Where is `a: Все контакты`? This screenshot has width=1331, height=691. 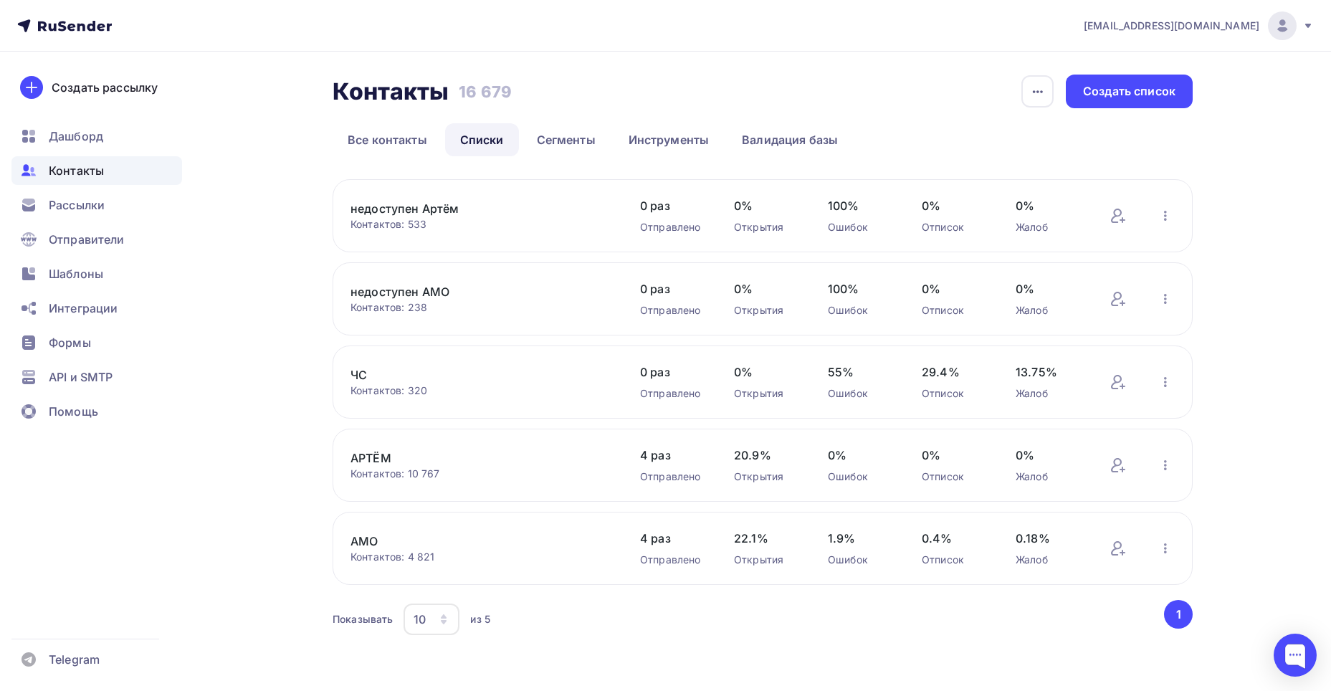 a: Все контакты is located at coordinates (387, 140).